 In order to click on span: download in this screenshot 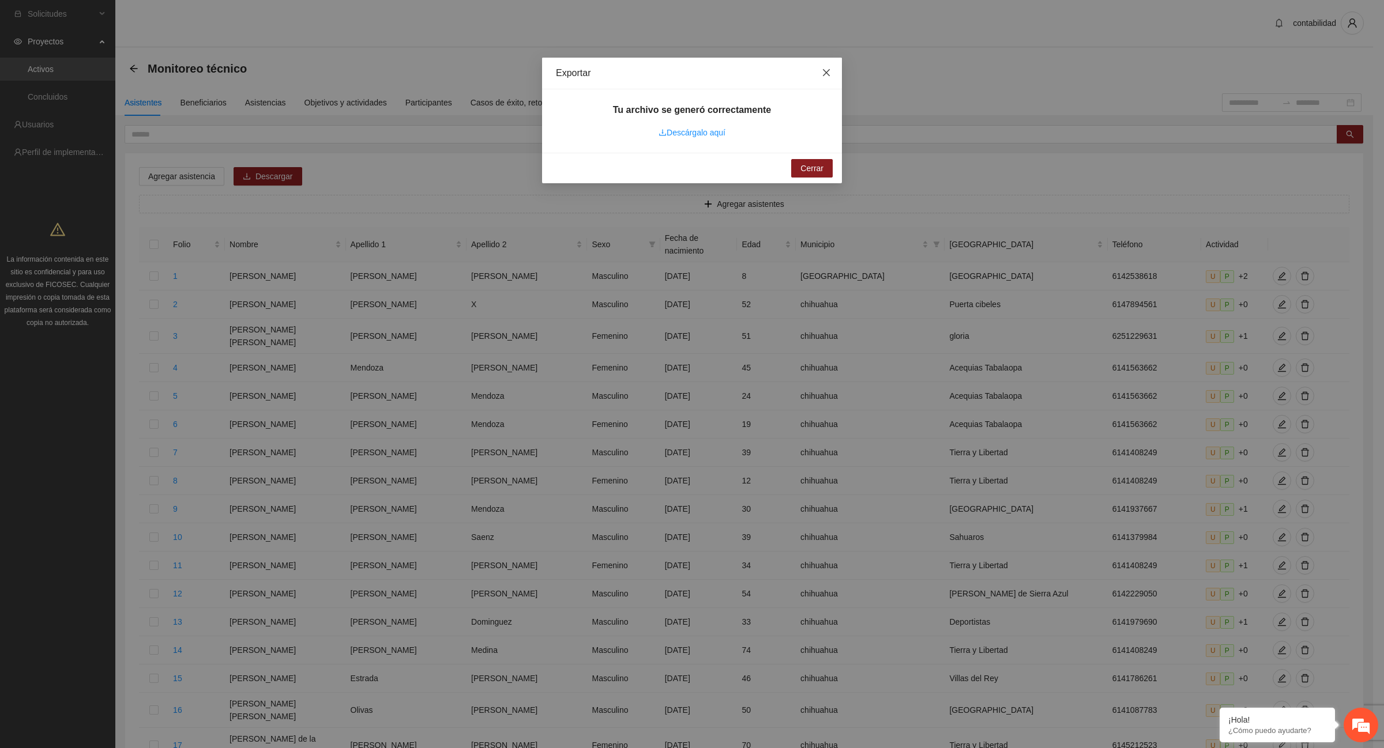, I will do `click(662, 133)`.